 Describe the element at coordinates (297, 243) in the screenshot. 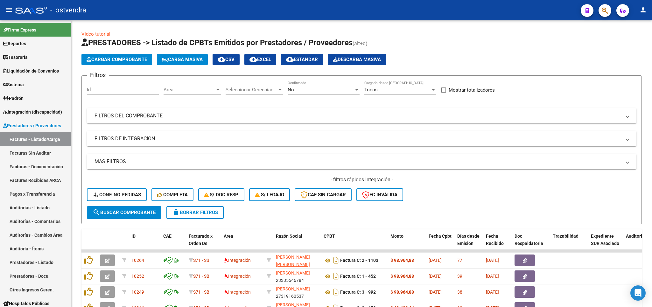

I see `datatable-header-cell: Razón Social` at that location.